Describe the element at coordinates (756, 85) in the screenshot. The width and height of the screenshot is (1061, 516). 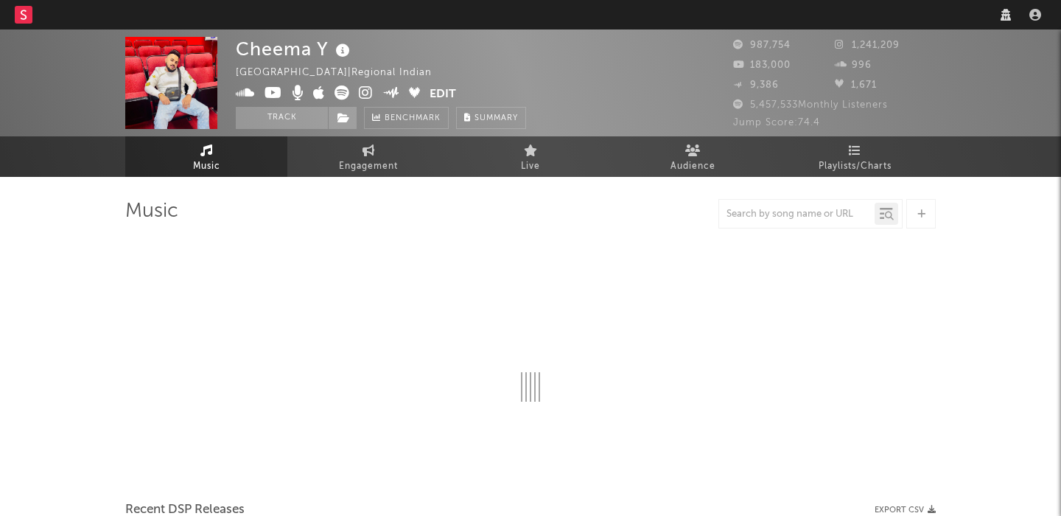
I see `span: 9,386` at that location.